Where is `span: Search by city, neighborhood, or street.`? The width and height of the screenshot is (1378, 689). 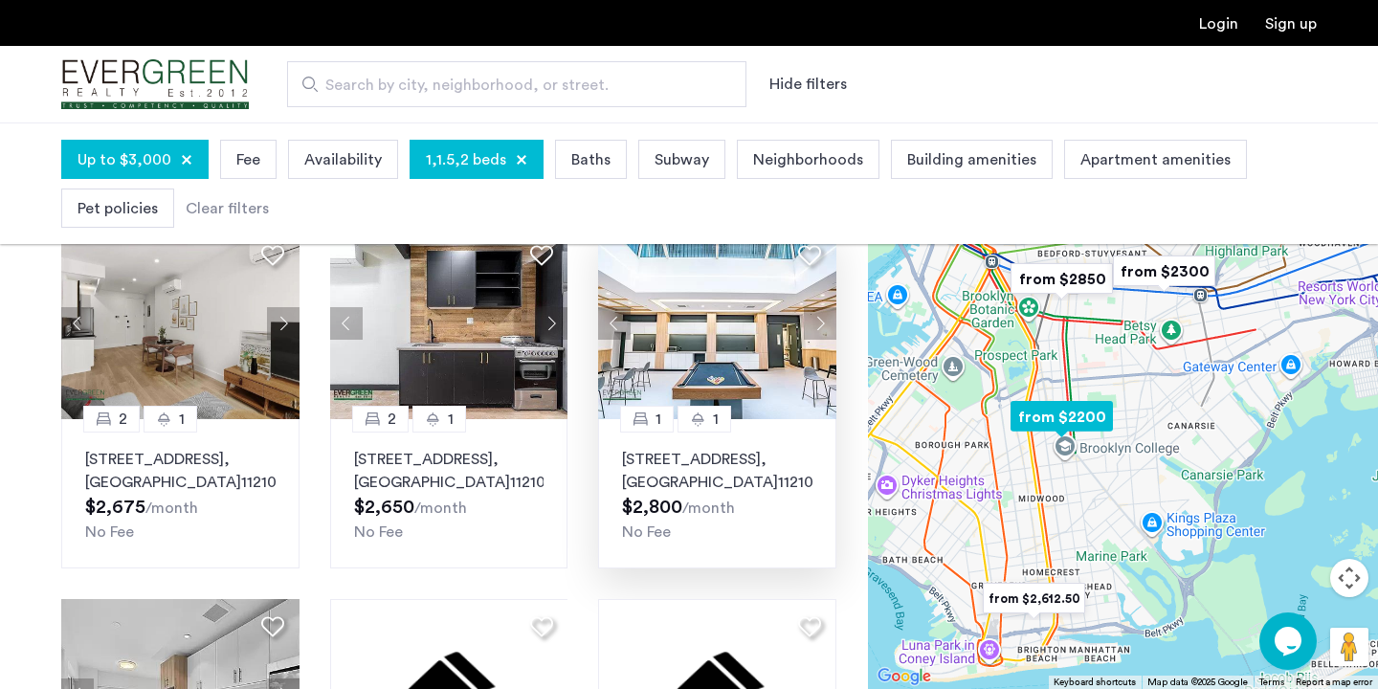
span: Search by city, neighborhood, or street. is located at coordinates (509, 85).